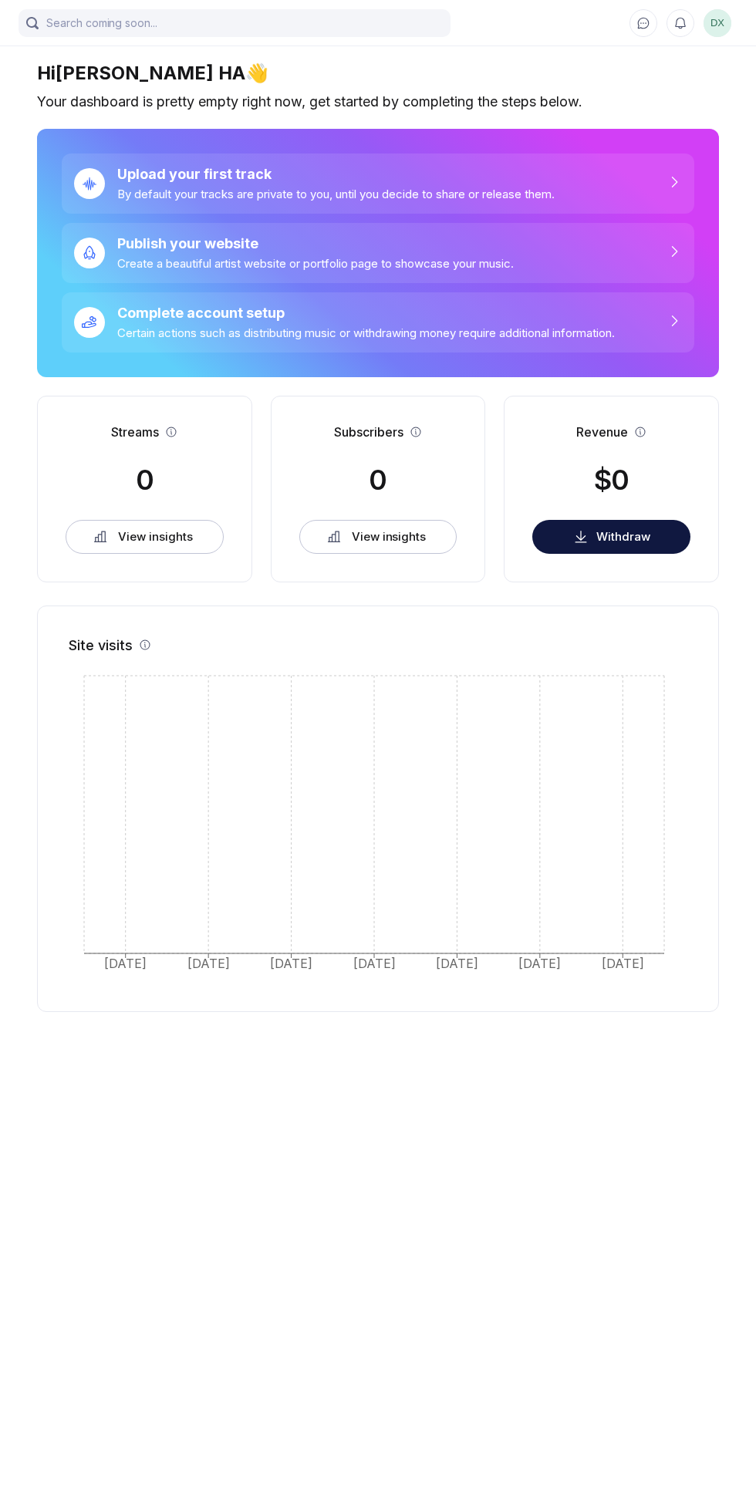 The height and width of the screenshot is (1491, 756). I want to click on div: Withdraw, so click(623, 536).